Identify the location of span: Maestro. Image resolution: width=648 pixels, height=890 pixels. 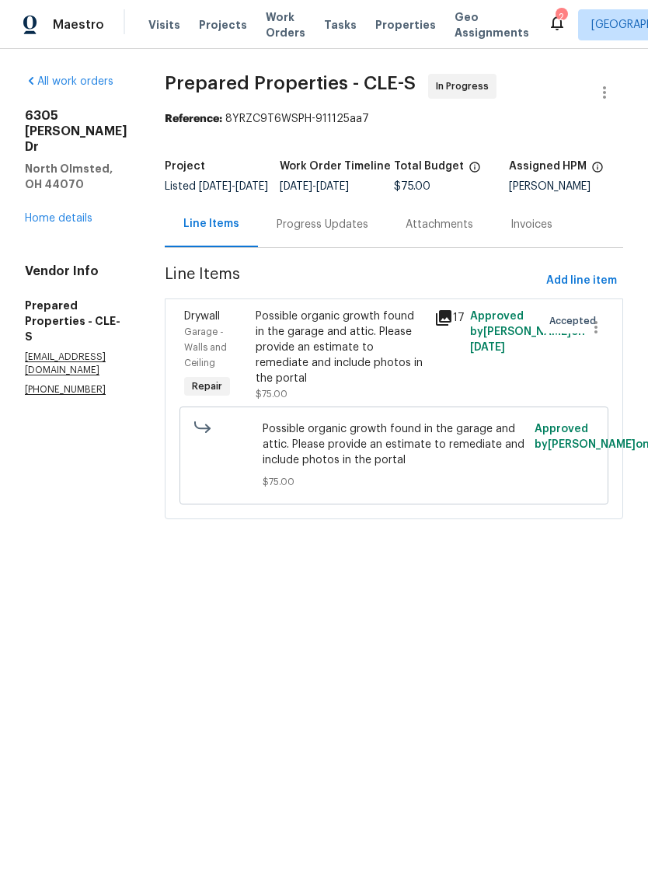
(79, 25).